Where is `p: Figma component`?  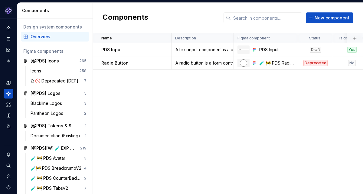
p: Figma component is located at coordinates (254, 38).